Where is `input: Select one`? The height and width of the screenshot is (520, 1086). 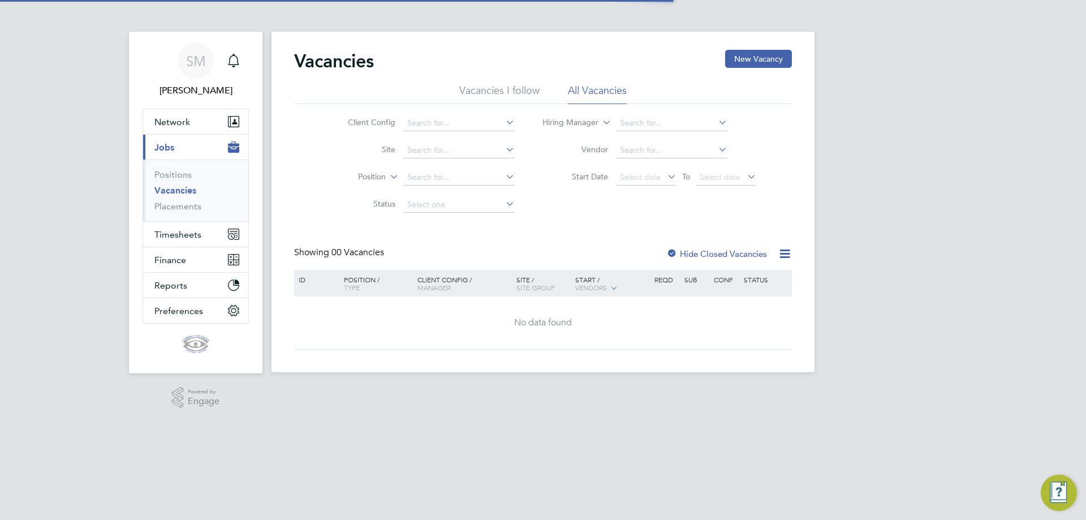
input: Select one is located at coordinates (459, 205).